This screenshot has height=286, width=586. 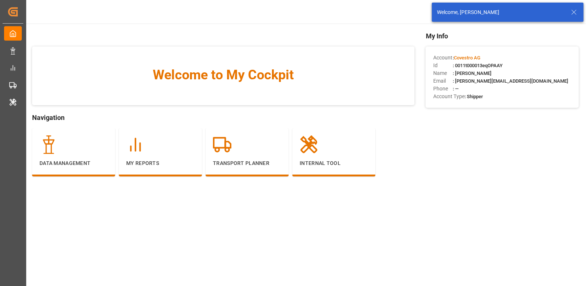 What do you see at coordinates (247, 163) in the screenshot?
I see `p: Transport Planner` at bounding box center [247, 163].